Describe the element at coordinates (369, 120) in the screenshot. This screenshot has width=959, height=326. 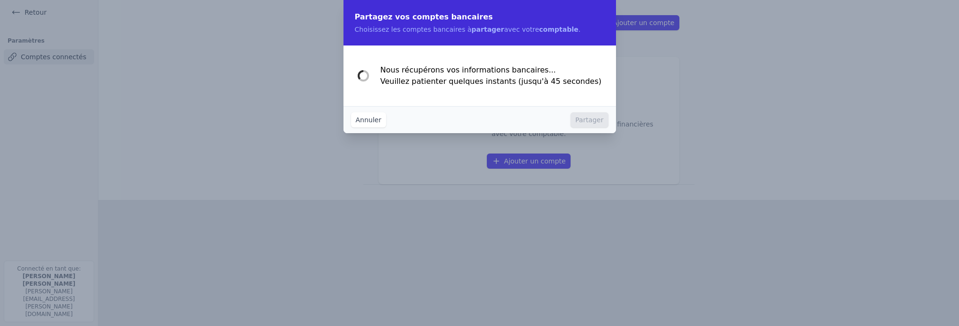
I see `button: Annuler` at that location.